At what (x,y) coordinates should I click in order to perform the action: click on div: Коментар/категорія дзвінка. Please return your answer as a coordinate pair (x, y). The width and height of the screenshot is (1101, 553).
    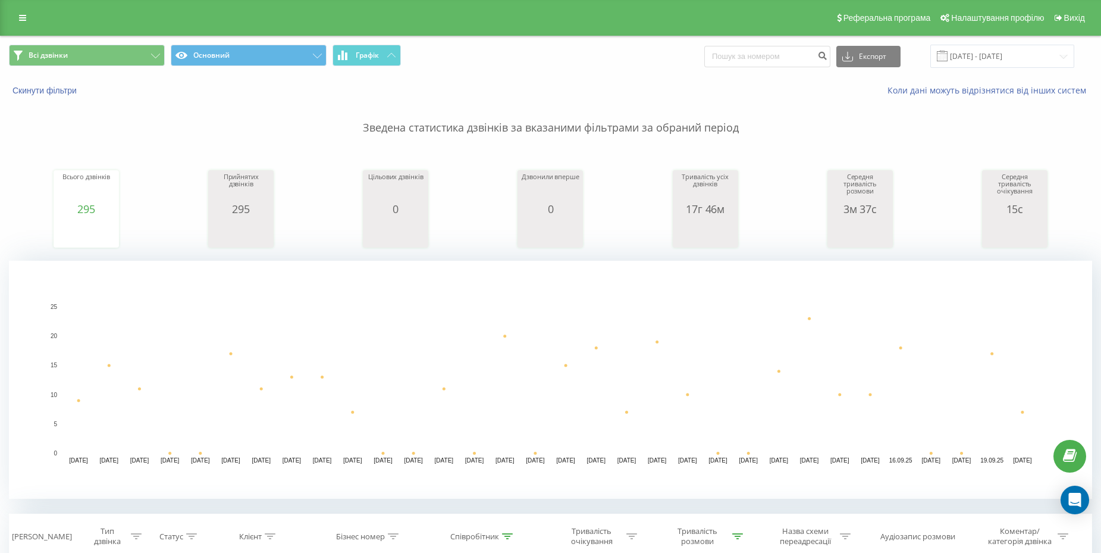
    Looking at the image, I should click on (1020, 536).